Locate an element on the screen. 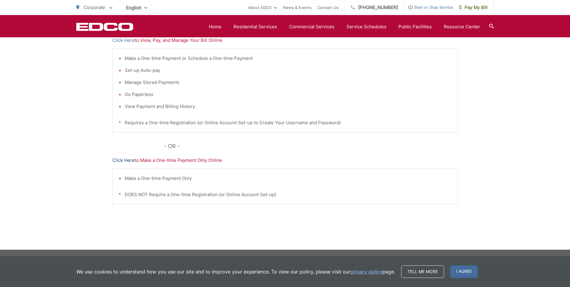  li: Make a One-time Payment or Schedule a One-time Payment is located at coordinates (288, 58).